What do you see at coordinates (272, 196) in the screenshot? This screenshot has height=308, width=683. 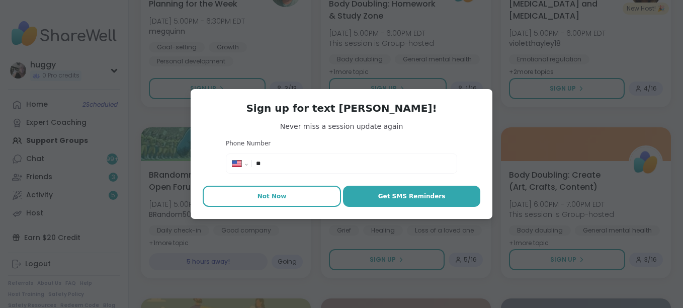 I see `span: Not Now` at bounding box center [272, 196].